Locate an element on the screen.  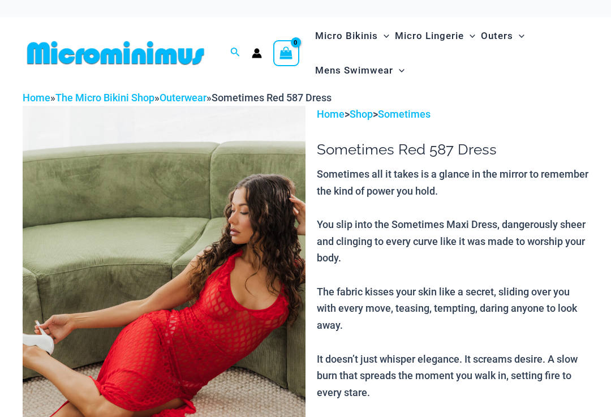
a: Micro LingerieMenu ToggleMenu Toggle is located at coordinates (435, 36).